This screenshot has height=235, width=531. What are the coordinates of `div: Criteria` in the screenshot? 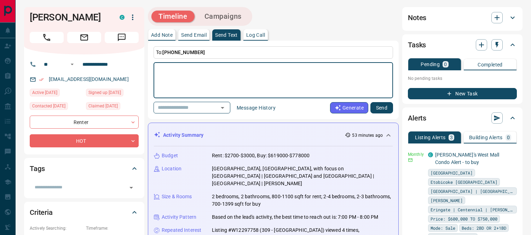 It's located at (84, 213).